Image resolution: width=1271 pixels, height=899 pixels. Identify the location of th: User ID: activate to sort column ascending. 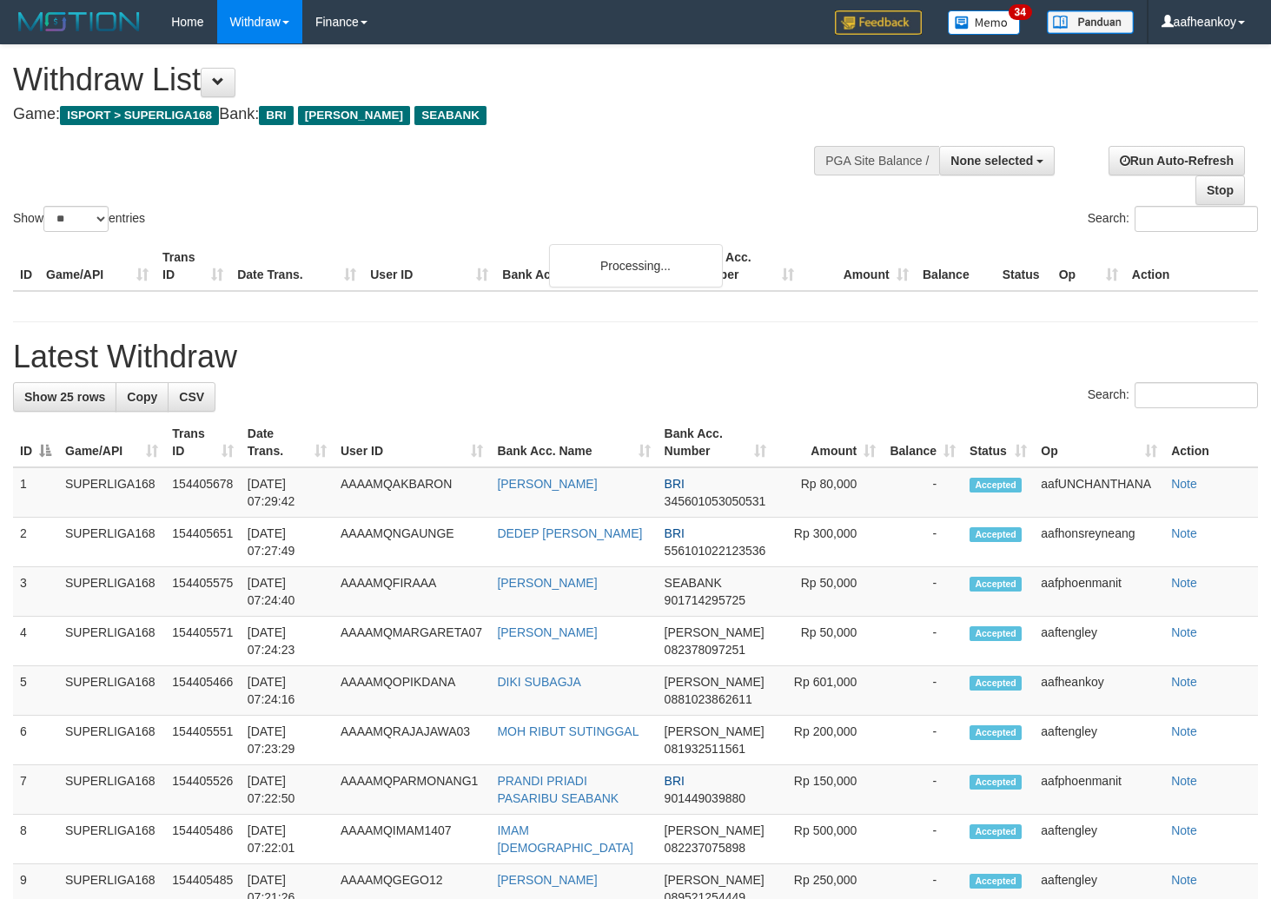
(412, 442).